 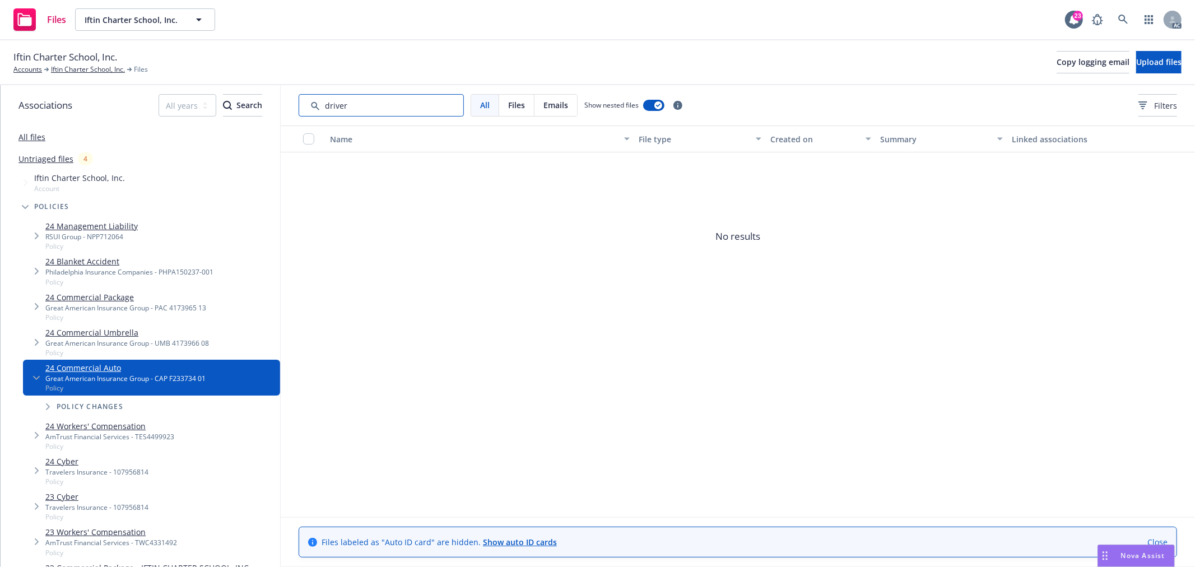 What do you see at coordinates (821, 139) in the screenshot?
I see `button: Created on` at bounding box center [821, 139].